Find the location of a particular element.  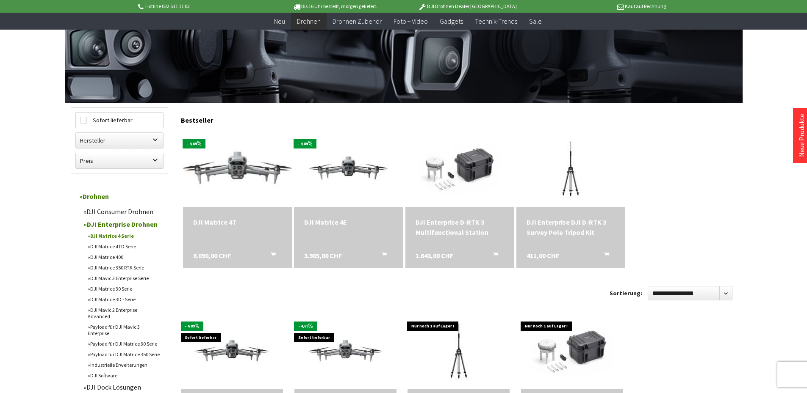

a: DJI Matrice 30 Serie is located at coordinates (124, 289).